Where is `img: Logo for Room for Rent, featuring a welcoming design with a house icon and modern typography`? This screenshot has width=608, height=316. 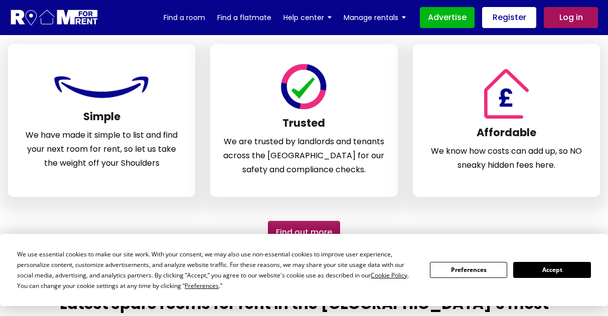 img: Logo for Room for Rent, featuring a welcoming design with a house icon and modern typography is located at coordinates (54, 18).